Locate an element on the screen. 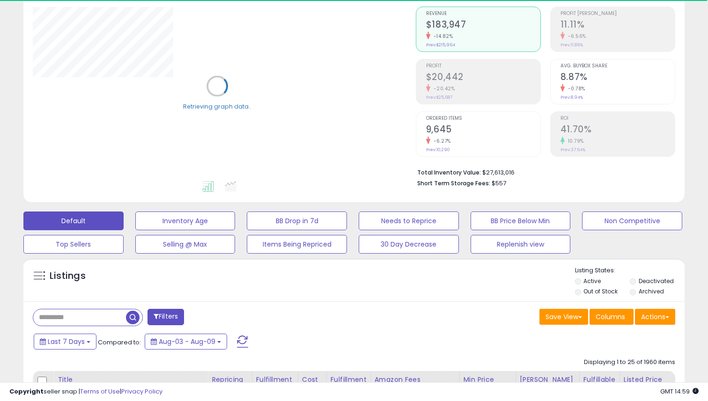  button: Last 7 Days is located at coordinates (65, 342).